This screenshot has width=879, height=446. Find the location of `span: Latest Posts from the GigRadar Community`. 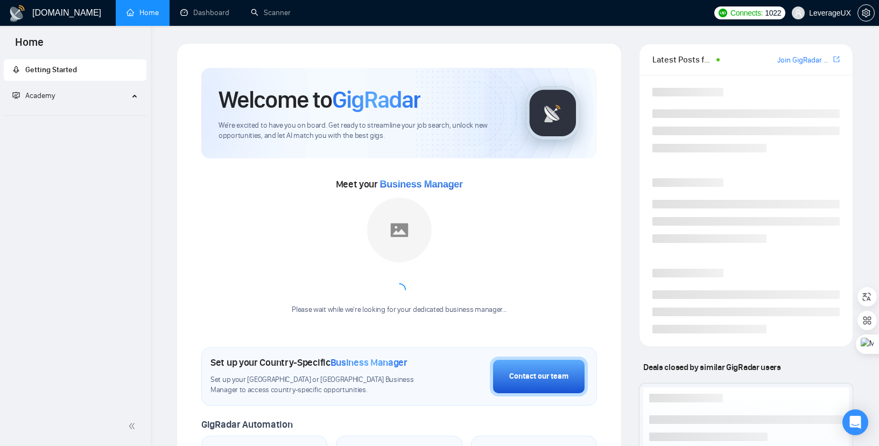

span: Latest Posts from the GigRadar Community is located at coordinates (683, 59).